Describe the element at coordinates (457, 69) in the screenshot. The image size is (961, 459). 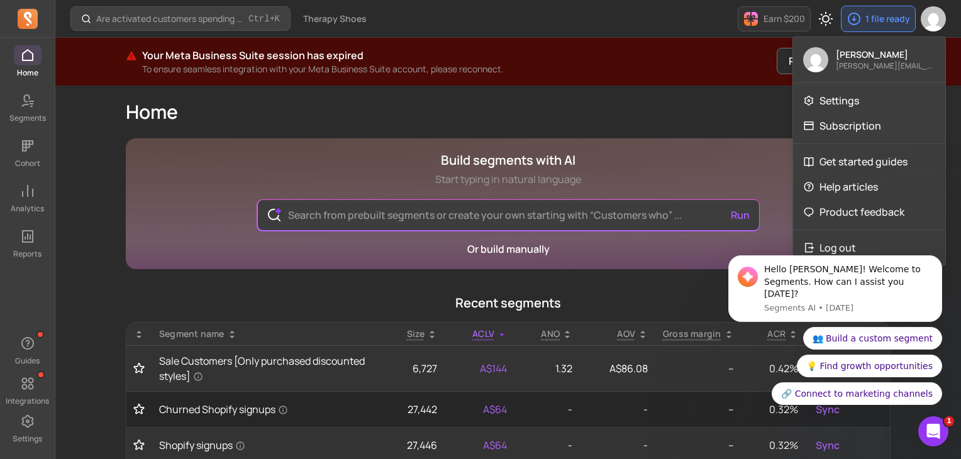
I see `p: To ensure seamless integration with your Meta Business Suite account, please reconnect.` at that location.